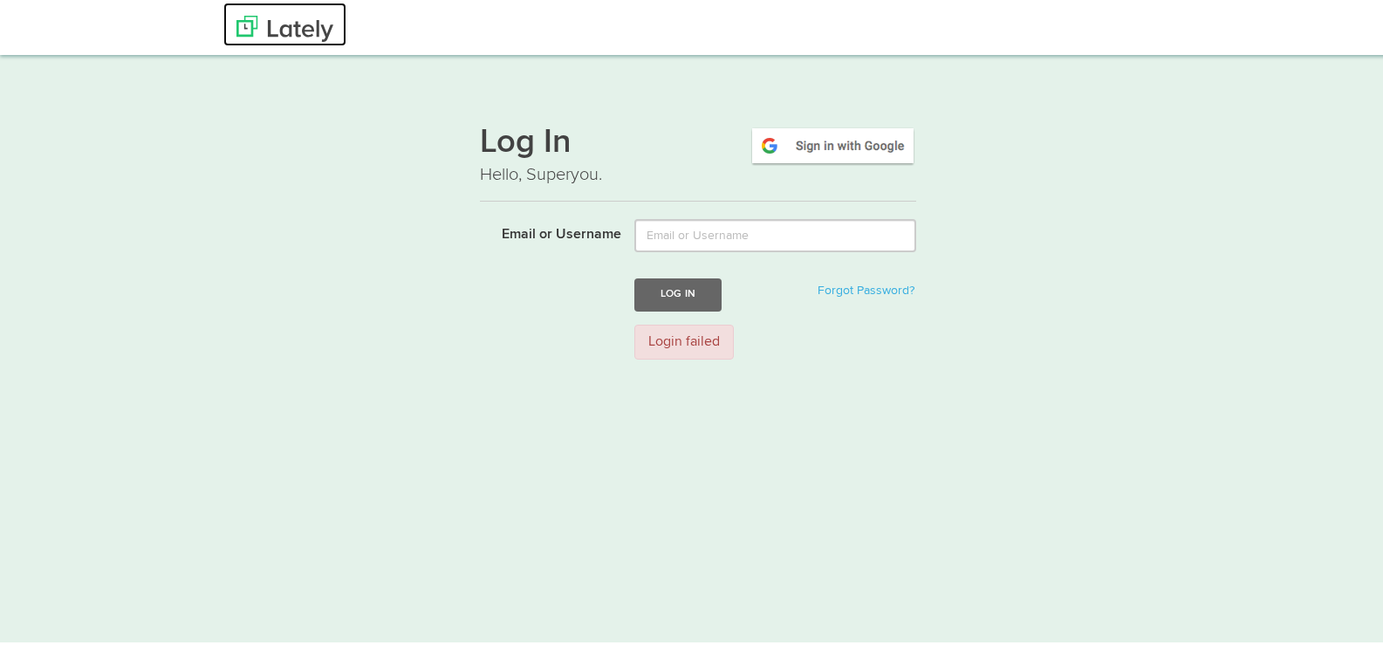  What do you see at coordinates (684, 339) in the screenshot?
I see `div: Login failed` at bounding box center [684, 339].